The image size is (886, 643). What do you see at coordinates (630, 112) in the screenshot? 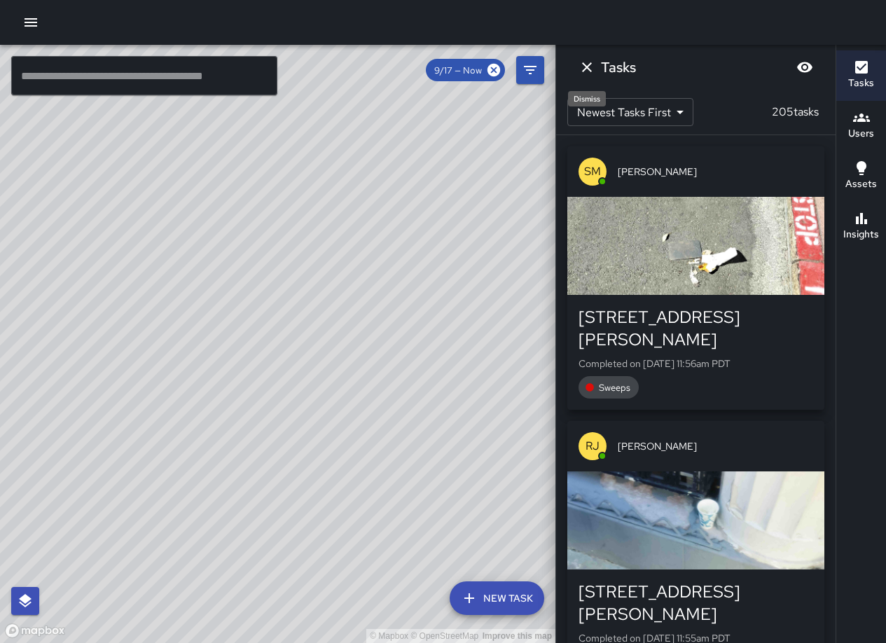
I see `div: Newest Tasks First` at bounding box center [630, 112].